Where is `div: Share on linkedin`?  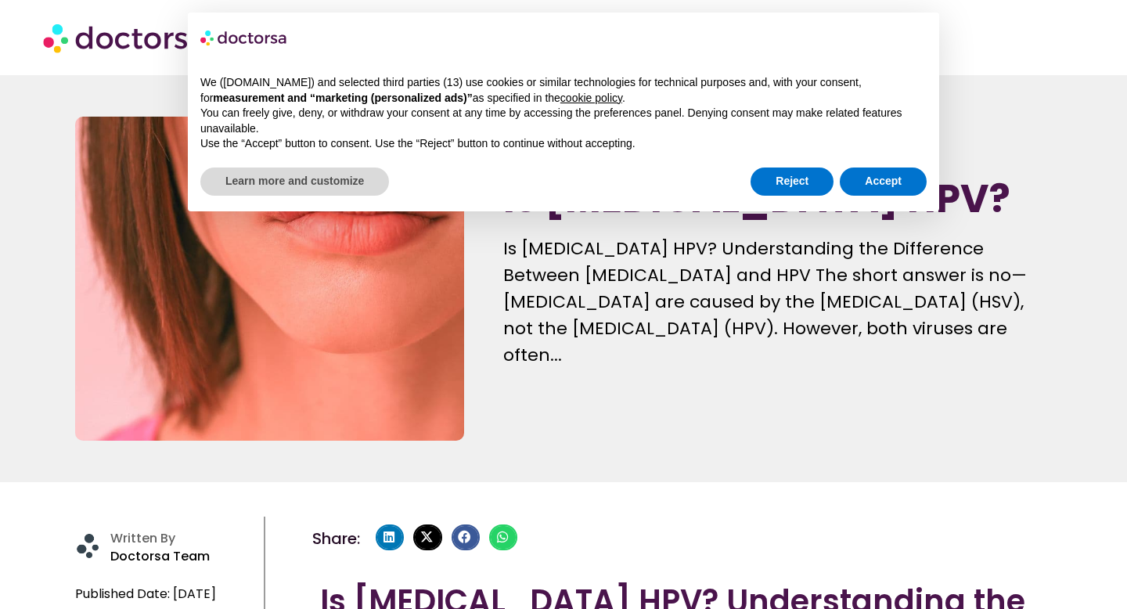 div: Share on linkedin is located at coordinates (390, 538).